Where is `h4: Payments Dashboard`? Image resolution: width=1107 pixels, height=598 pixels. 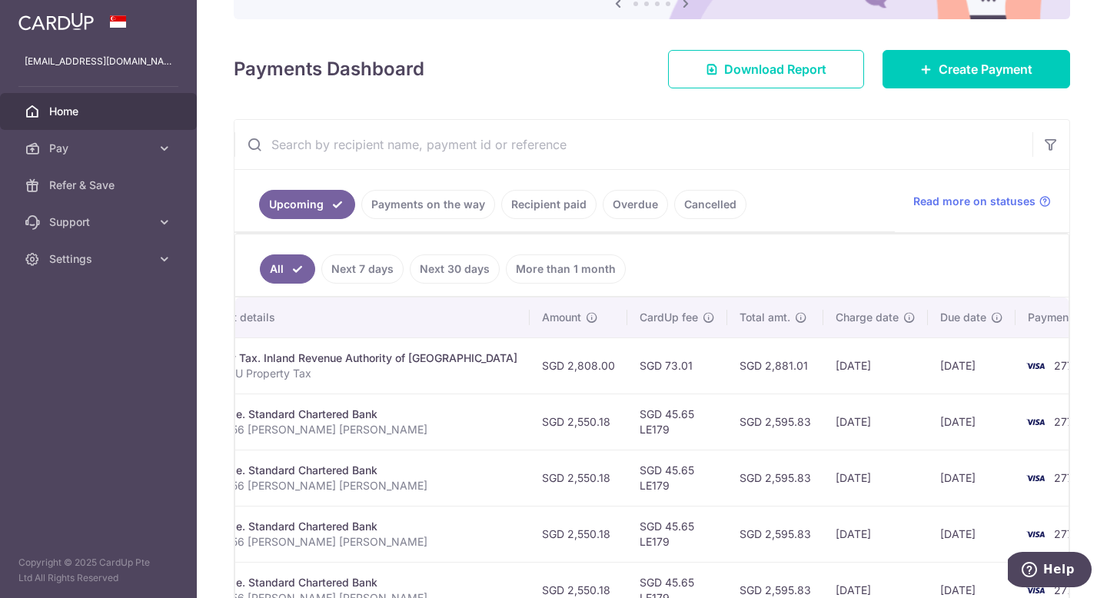 h4: Payments Dashboard is located at coordinates (329, 69).